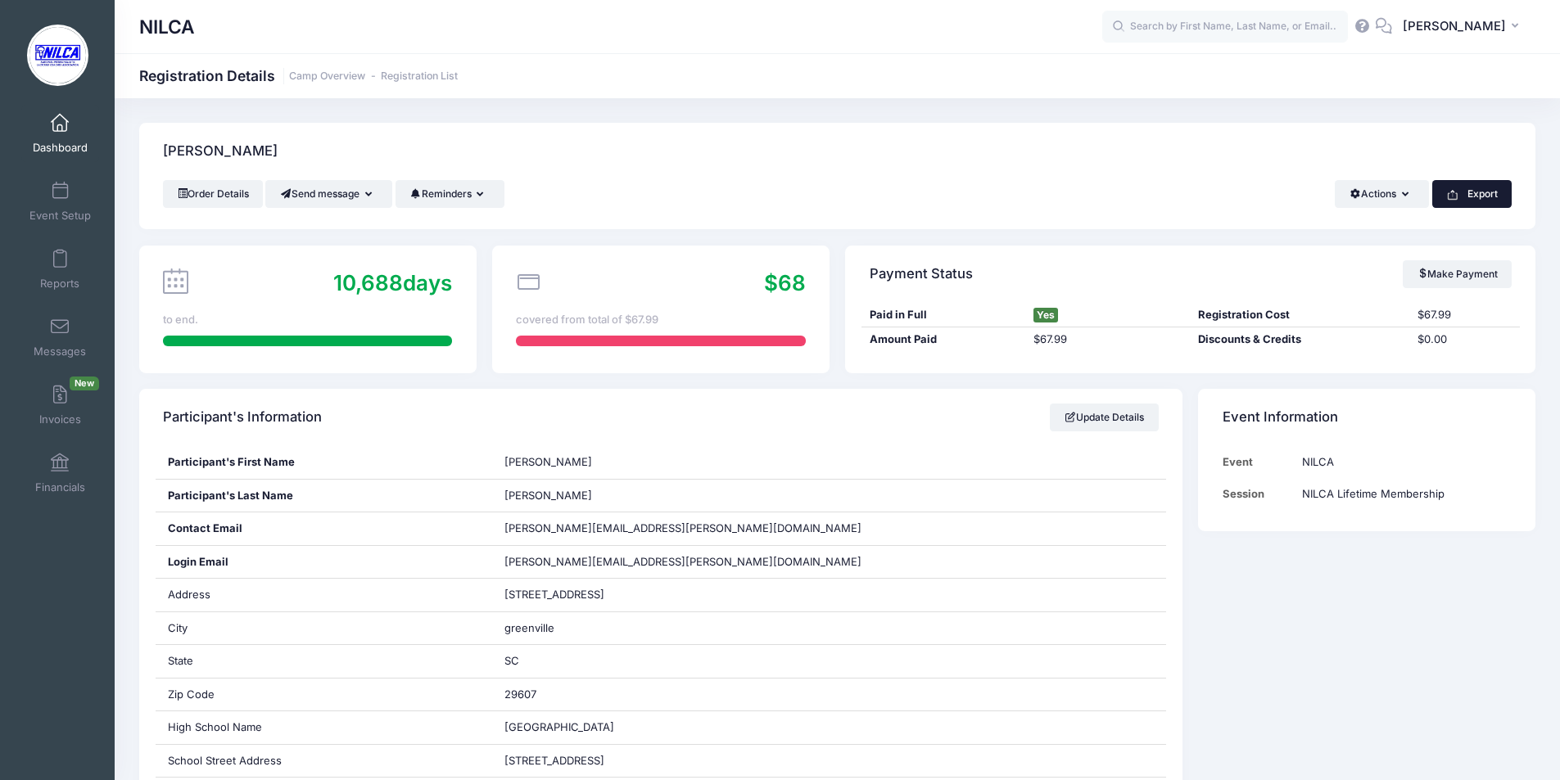 Image resolution: width=1560 pixels, height=780 pixels. What do you see at coordinates (327, 76) in the screenshot?
I see `a: Camp Overview` at bounding box center [327, 76].